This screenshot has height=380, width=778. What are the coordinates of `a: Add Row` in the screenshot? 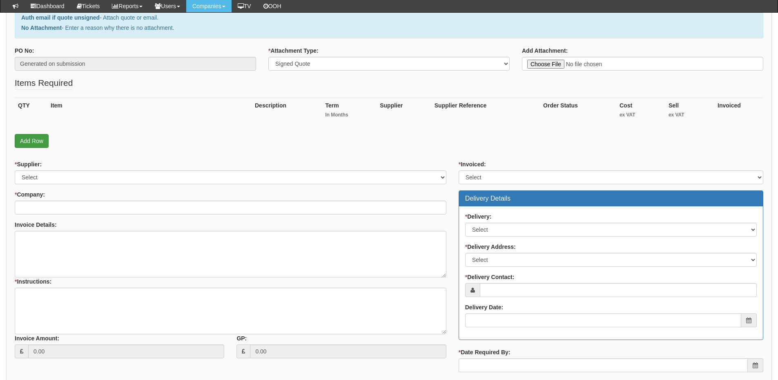 It's located at (31, 141).